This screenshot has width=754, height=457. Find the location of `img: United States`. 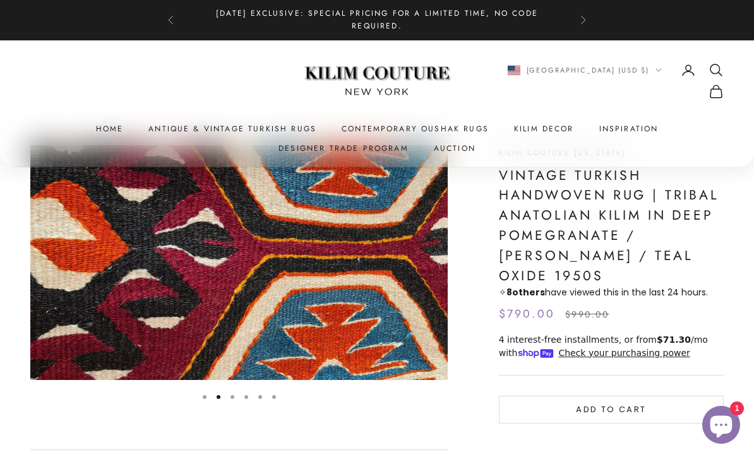

img: United States is located at coordinates (514, 70).